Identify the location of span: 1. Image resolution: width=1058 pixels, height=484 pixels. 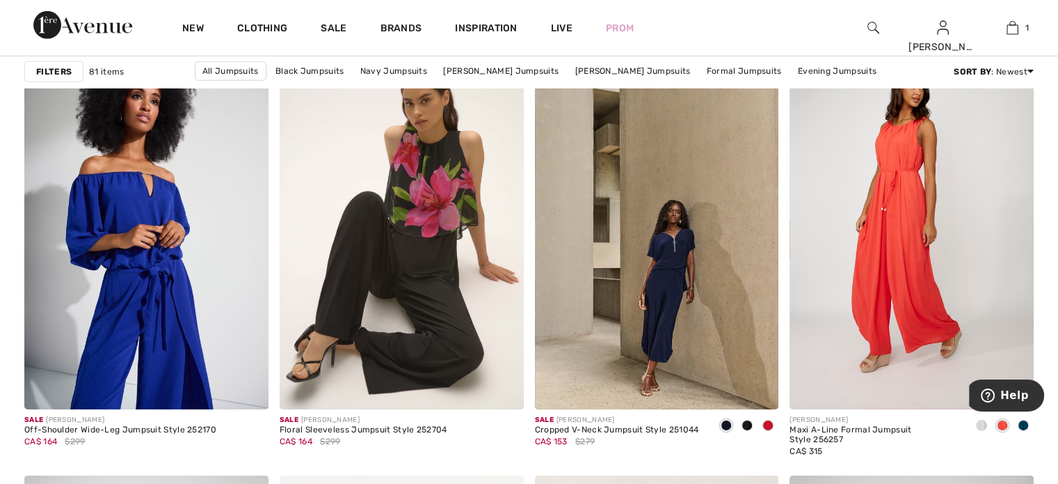
(1027, 28).